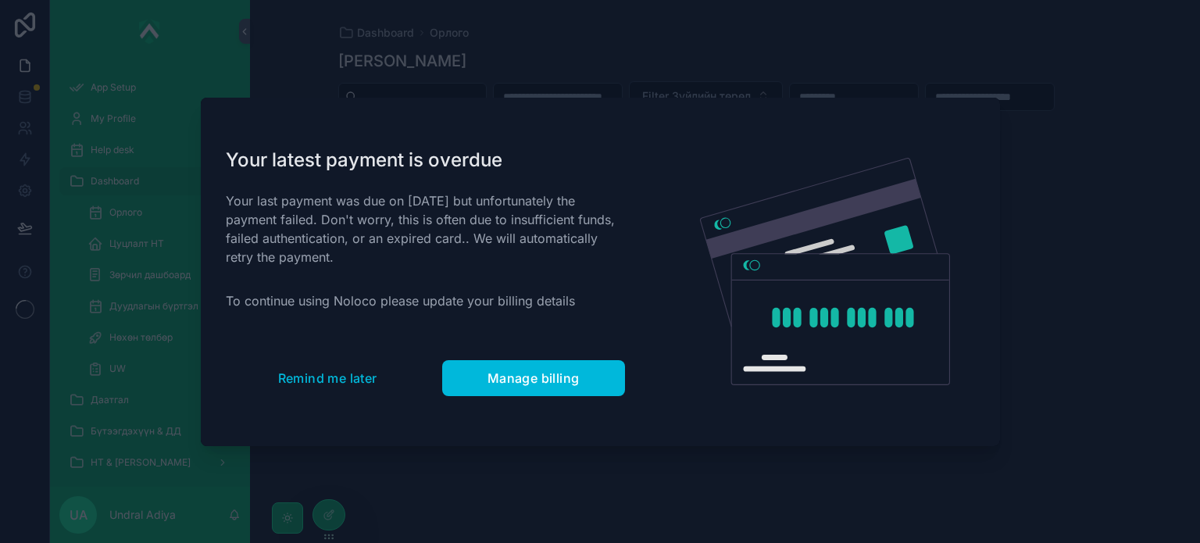 The image size is (1200, 543). Describe the element at coordinates (534, 378) in the screenshot. I see `button: Manage billing` at that location.